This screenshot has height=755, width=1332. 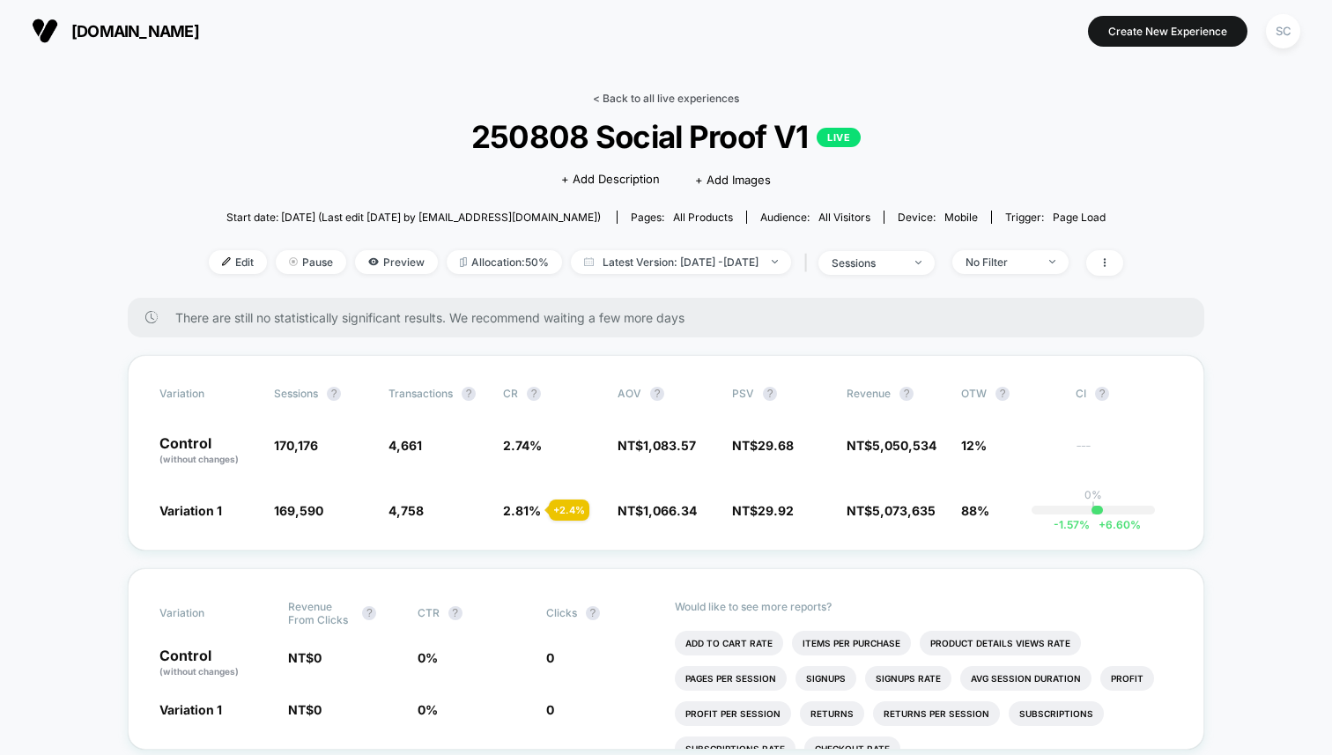 I want to click on span: 29.92, so click(x=775, y=510).